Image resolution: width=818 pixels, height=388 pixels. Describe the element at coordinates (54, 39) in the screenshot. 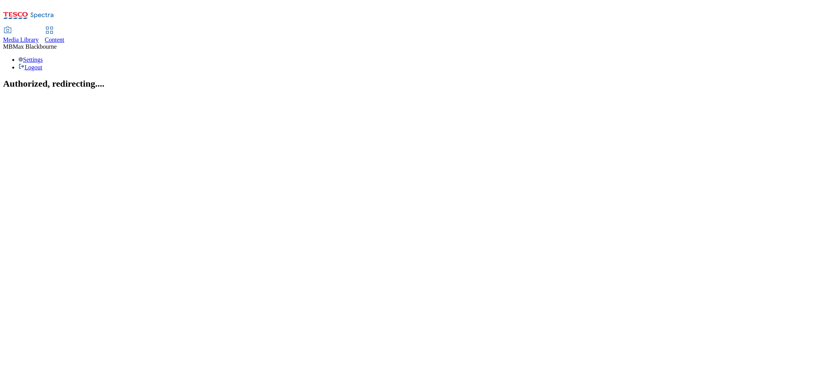

I see `span: Content` at that location.